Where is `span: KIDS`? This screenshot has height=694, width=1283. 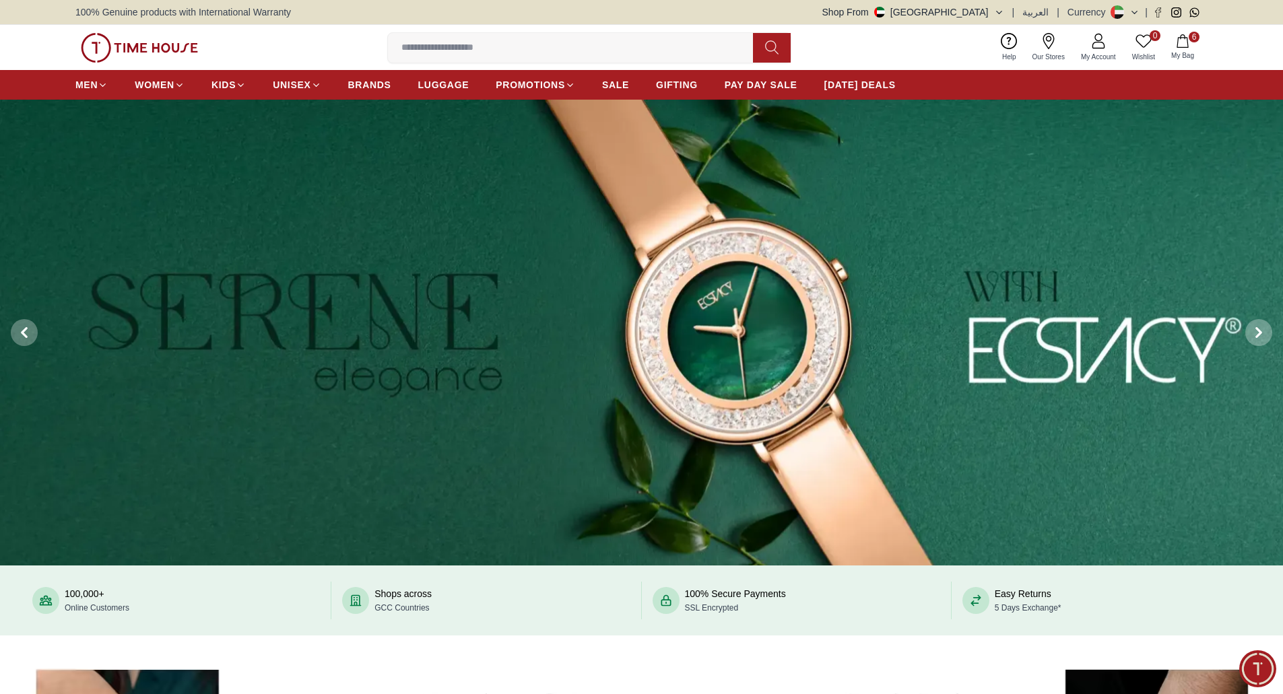
span: KIDS is located at coordinates (224, 85).